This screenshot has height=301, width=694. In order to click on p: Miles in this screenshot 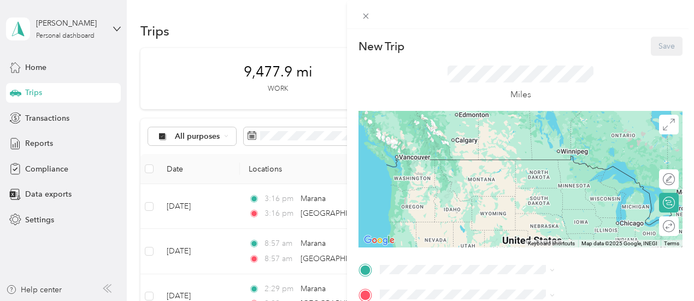, I will do `click(521, 95)`.